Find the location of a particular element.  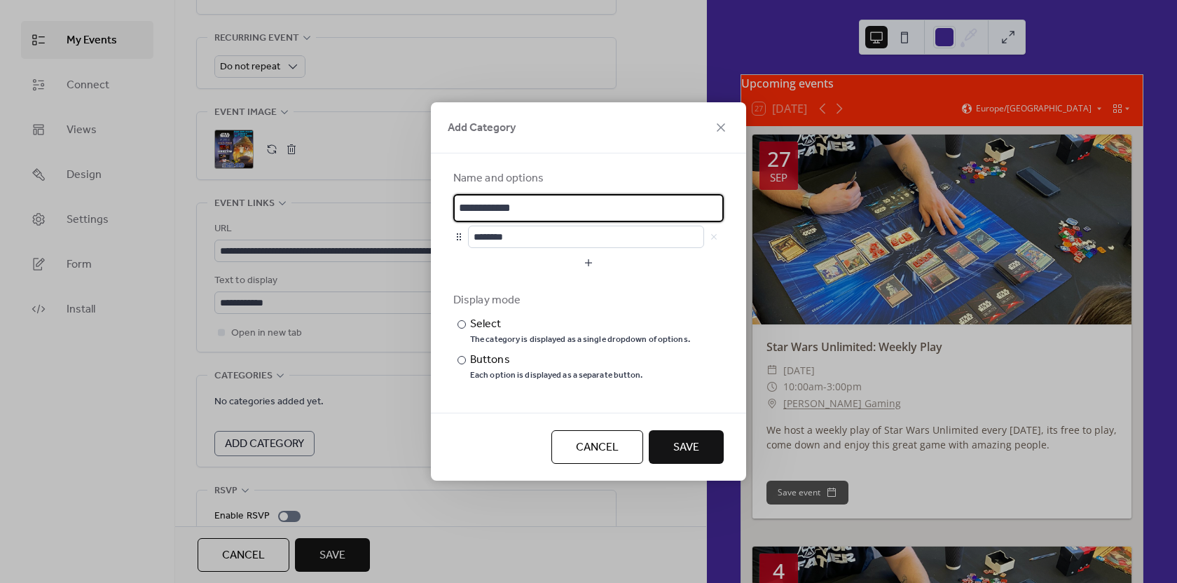

span: Save is located at coordinates (686, 448).